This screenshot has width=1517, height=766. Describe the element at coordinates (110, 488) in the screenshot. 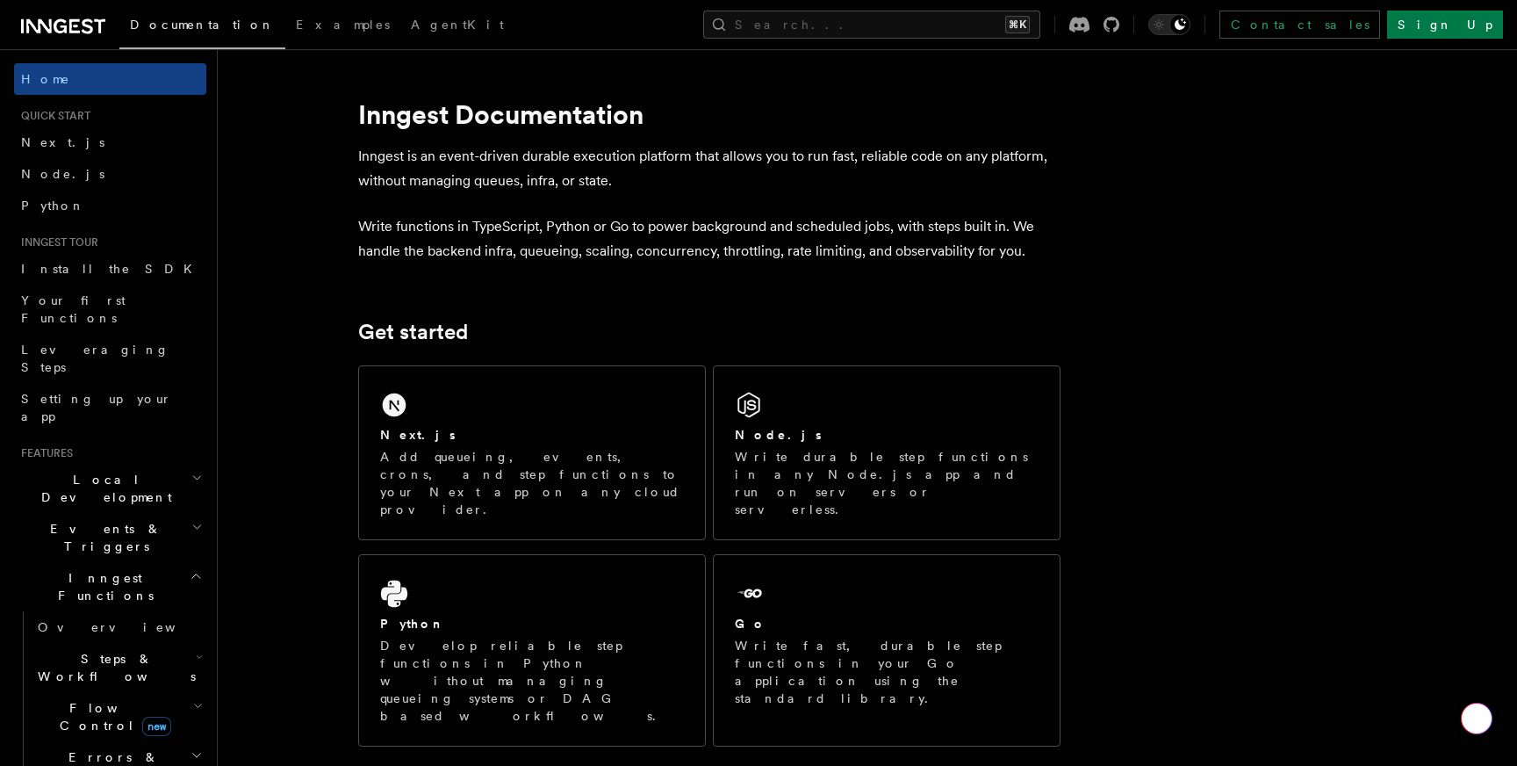

I see `button: Local Development` at that location.